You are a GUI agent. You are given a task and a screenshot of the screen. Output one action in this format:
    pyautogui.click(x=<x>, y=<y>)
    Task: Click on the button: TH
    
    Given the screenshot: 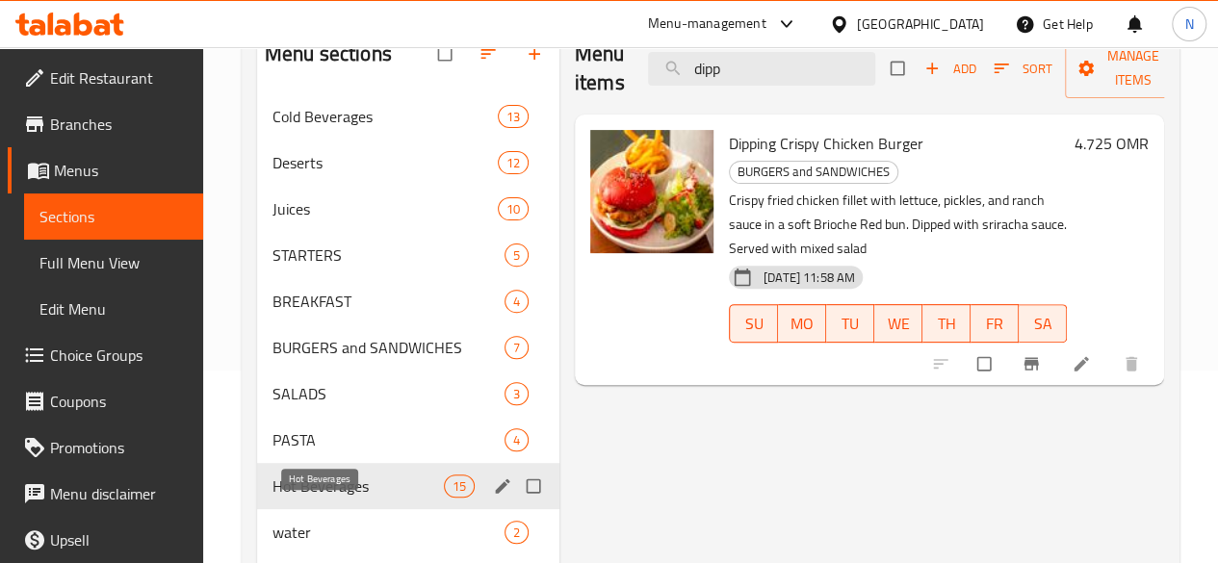 What is the action you would take?
    pyautogui.click(x=947, y=324)
    